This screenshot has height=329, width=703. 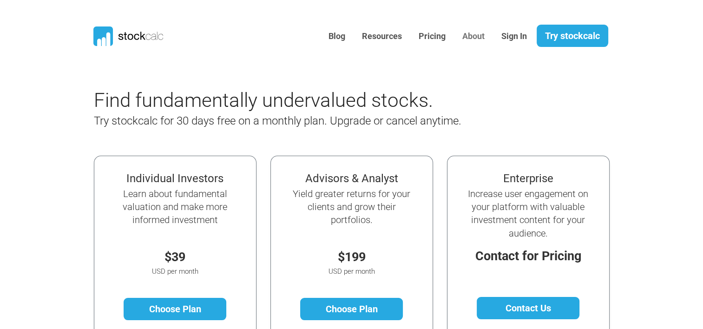 What do you see at coordinates (352, 257) in the screenshot?
I see `p: $199` at bounding box center [352, 257].